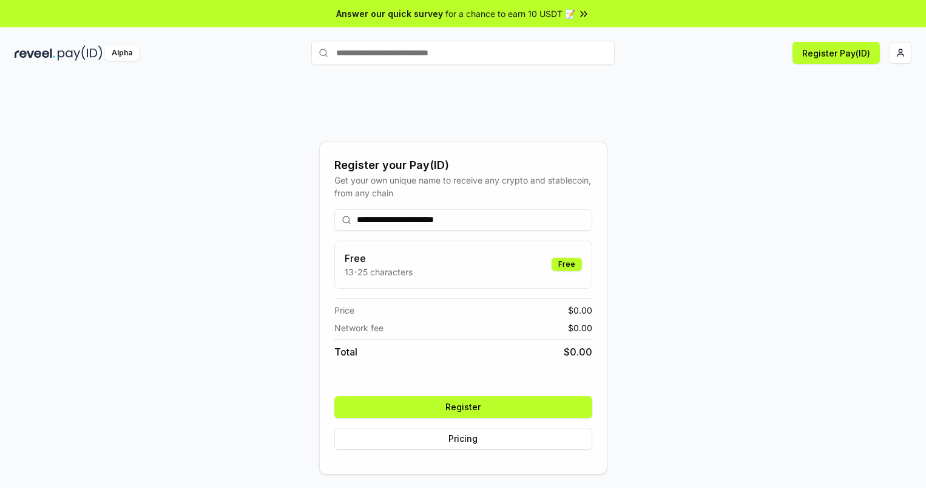  I want to click on button: Register Pay(ID), so click(837, 53).